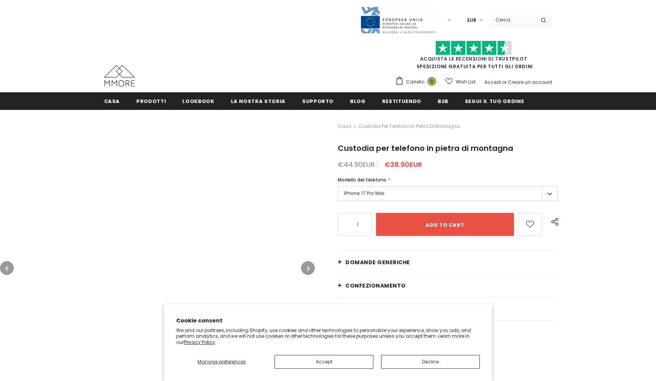  I want to click on h2: Cookie consent, so click(328, 320).